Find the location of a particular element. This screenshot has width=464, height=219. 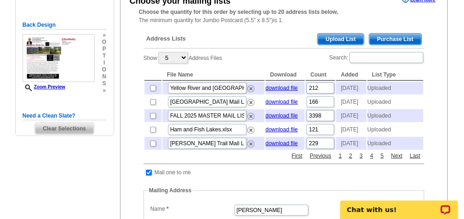

a: Next is located at coordinates (397, 156).